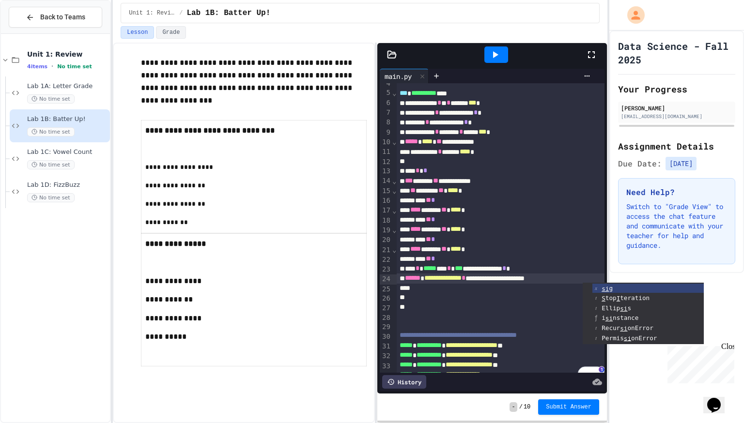  Describe the element at coordinates (67, 86) in the screenshot. I see `span: Lab 1A: Letter Grade` at that location.